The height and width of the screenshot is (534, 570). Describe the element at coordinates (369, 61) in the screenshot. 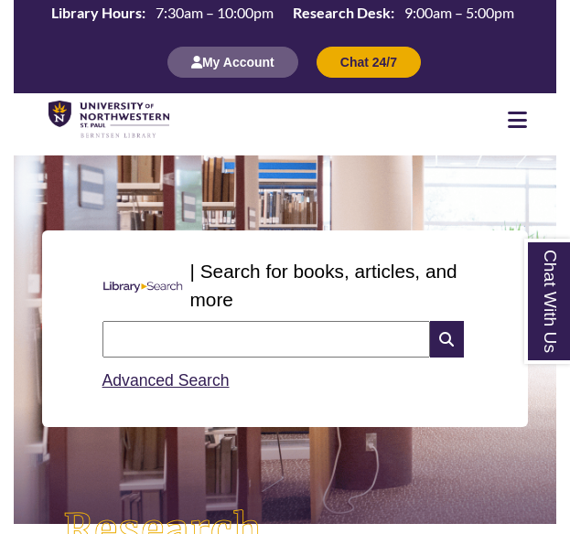

I see `a: Chat 24/7` at that location.